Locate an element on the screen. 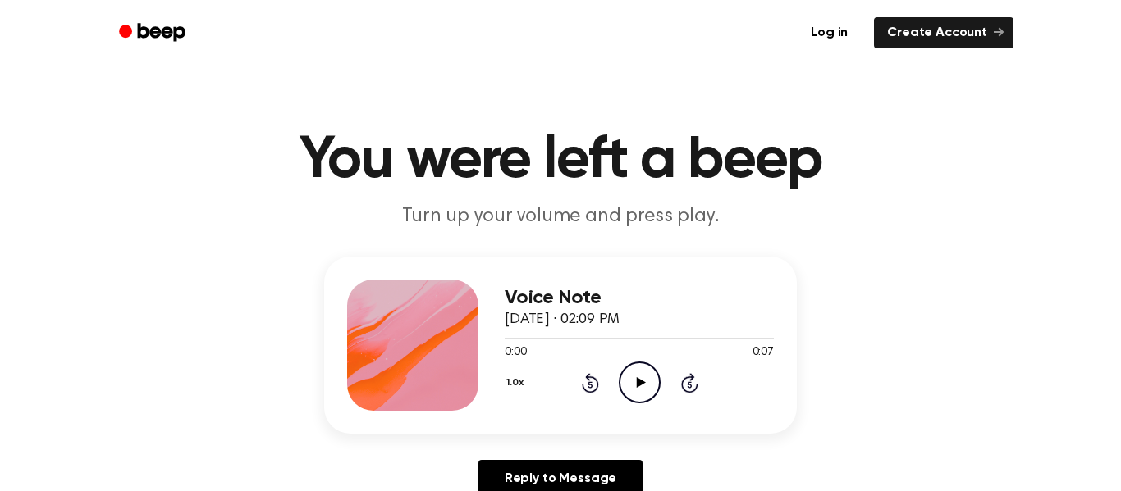 This screenshot has width=1121, height=491. a: Beep is located at coordinates (153, 33).